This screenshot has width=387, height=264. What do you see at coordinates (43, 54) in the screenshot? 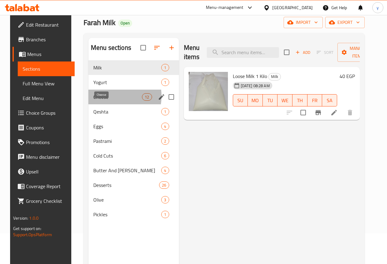
I see `a: Menus` at bounding box center [43, 54].